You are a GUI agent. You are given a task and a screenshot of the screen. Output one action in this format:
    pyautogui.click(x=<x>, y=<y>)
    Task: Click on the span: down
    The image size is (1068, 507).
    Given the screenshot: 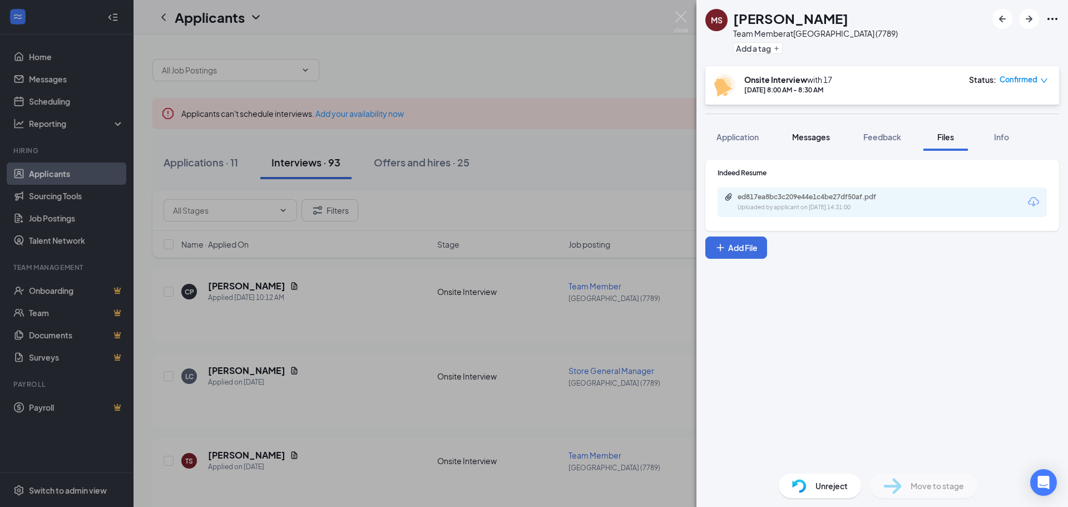 What is the action you would take?
    pyautogui.click(x=1044, y=81)
    